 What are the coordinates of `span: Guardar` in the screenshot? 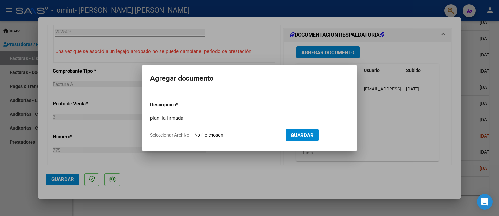 It's located at (302, 135).